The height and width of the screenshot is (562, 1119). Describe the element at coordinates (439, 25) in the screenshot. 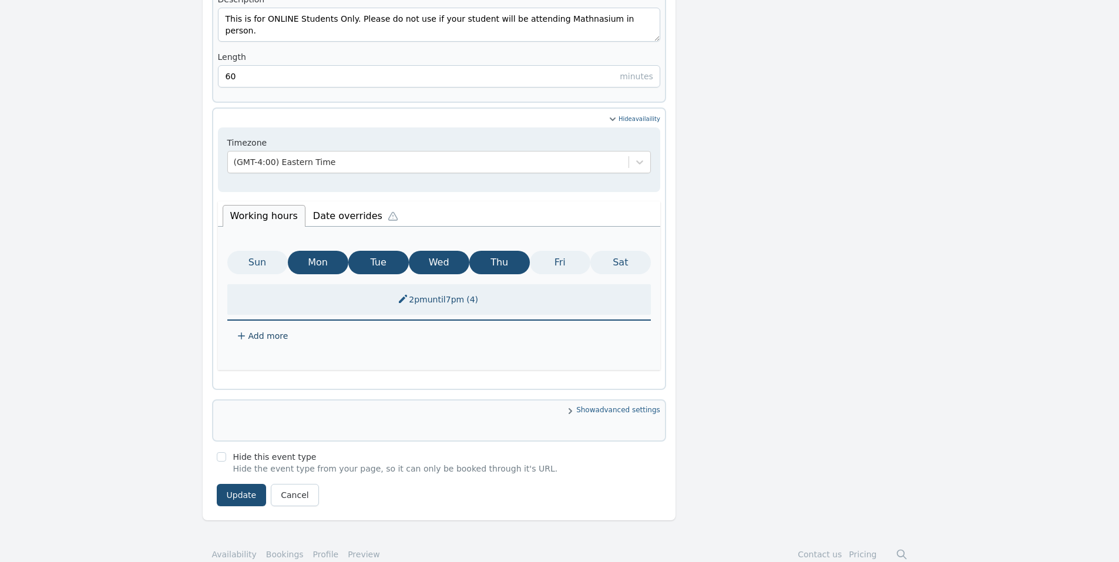

I see `textarea: This is for ONLINE Students Only. Please do not use if your student will be attending Mathnasium ...` at that location.